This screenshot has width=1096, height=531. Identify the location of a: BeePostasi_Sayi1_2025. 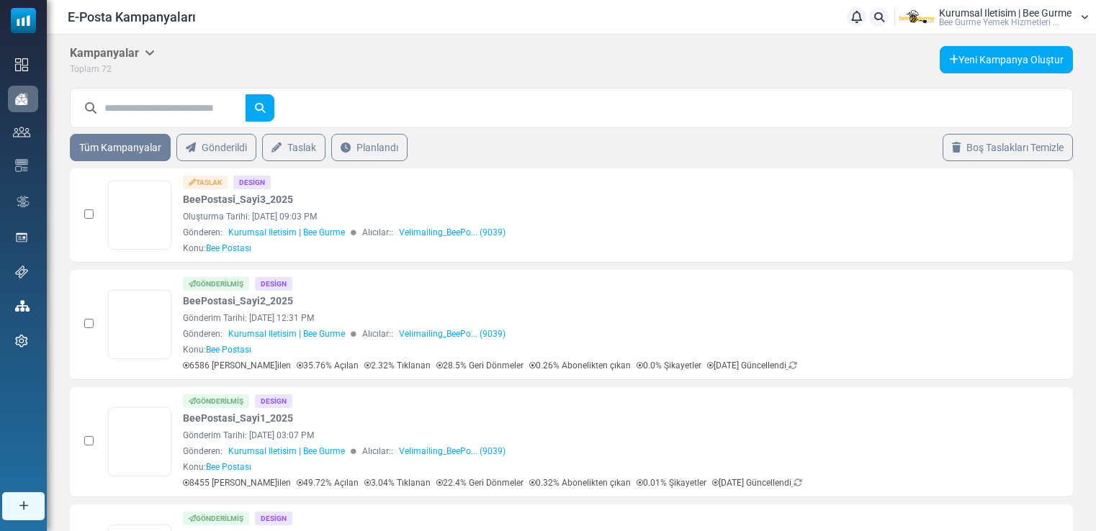
(238, 418).